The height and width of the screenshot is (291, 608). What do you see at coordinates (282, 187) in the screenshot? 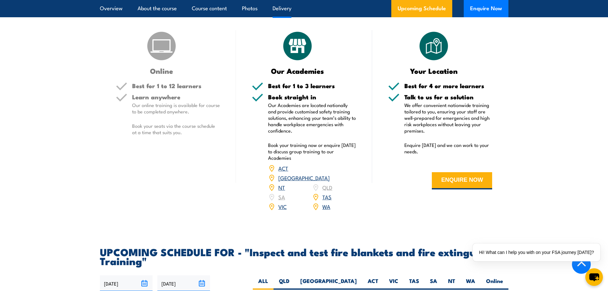
I see `a: NT` at bounding box center [282, 187].